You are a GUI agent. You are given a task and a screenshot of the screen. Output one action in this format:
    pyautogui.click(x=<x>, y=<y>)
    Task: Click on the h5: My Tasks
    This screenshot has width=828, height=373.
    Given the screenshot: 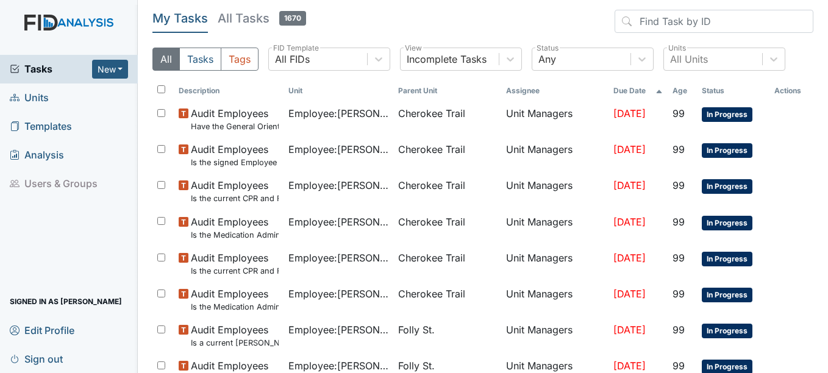 What is the action you would take?
    pyautogui.click(x=180, y=18)
    